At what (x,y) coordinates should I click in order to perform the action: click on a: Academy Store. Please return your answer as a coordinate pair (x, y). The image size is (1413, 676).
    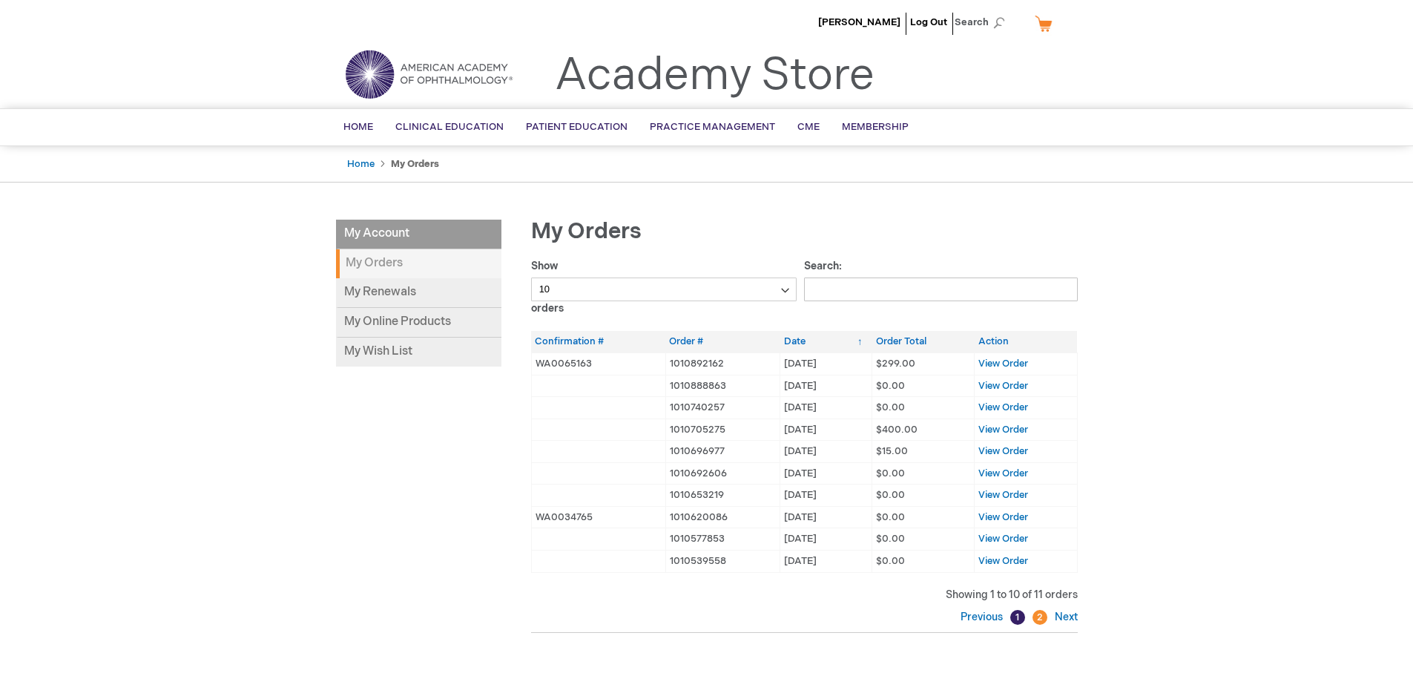
    Looking at the image, I should click on (714, 76).